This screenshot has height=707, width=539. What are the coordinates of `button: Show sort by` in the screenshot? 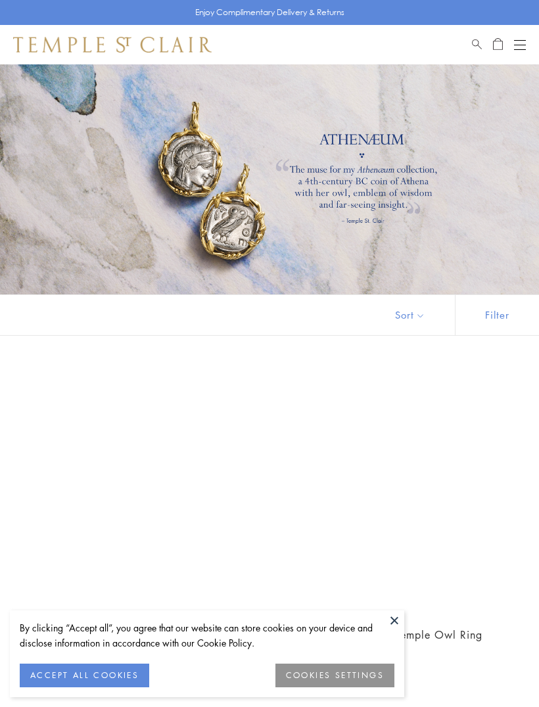 It's located at (410, 315).